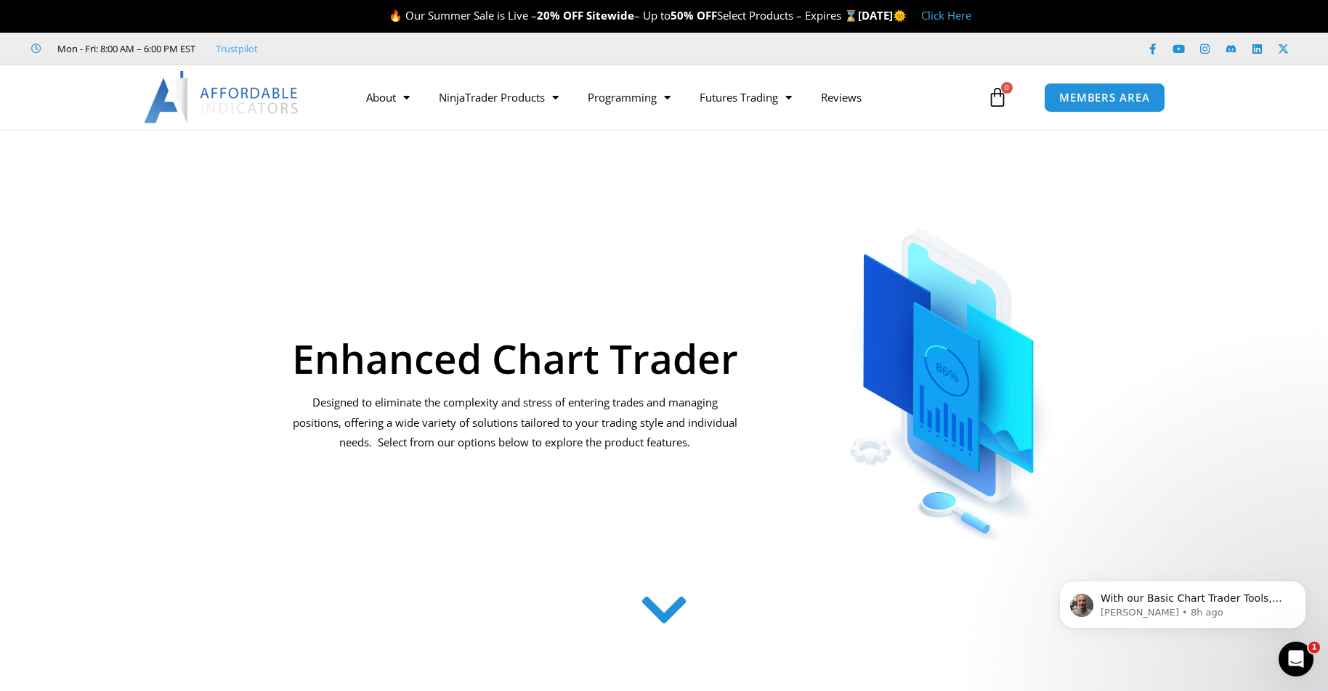 Image resolution: width=1328 pixels, height=691 pixels. Describe the element at coordinates (667, 97) in the screenshot. I see `nav: Menu` at that location.